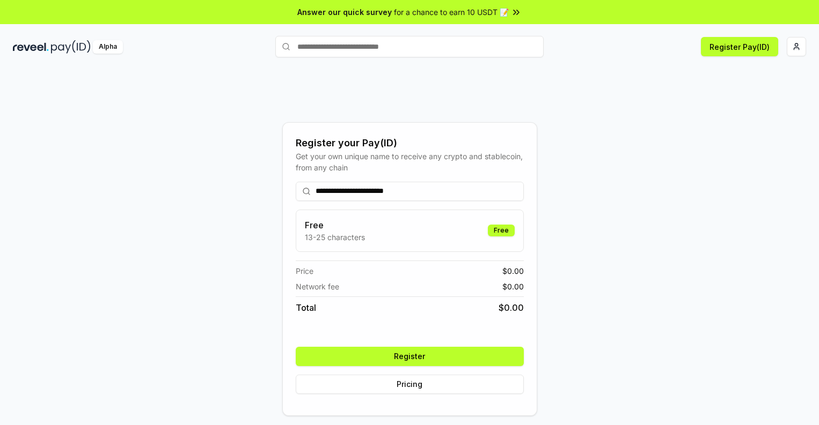 This screenshot has width=819, height=425. Describe the element at coordinates (108, 47) in the screenshot. I see `div: Alpha` at that location.